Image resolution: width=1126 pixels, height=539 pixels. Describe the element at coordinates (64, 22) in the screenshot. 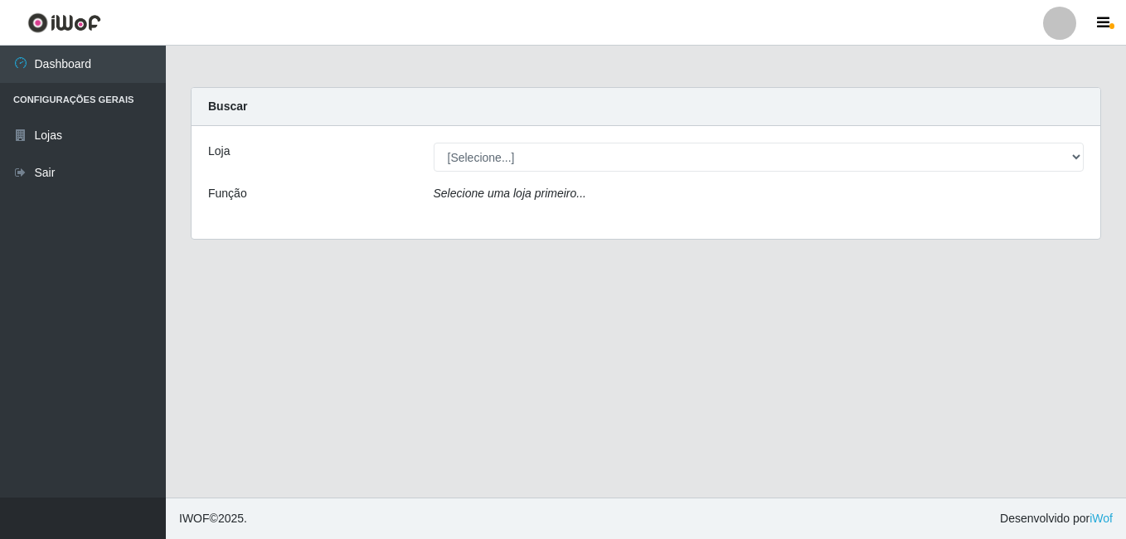

I see `img: CoreUI Logo` at that location.